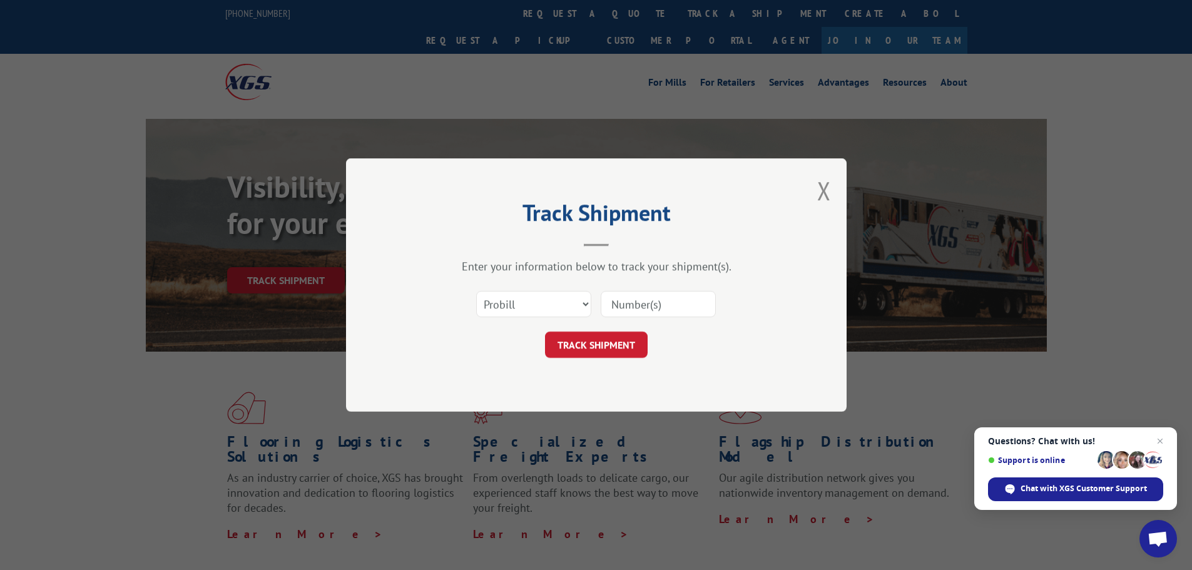  What do you see at coordinates (596, 345) in the screenshot?
I see `button: TRACK SHIPMENT` at bounding box center [596, 345].